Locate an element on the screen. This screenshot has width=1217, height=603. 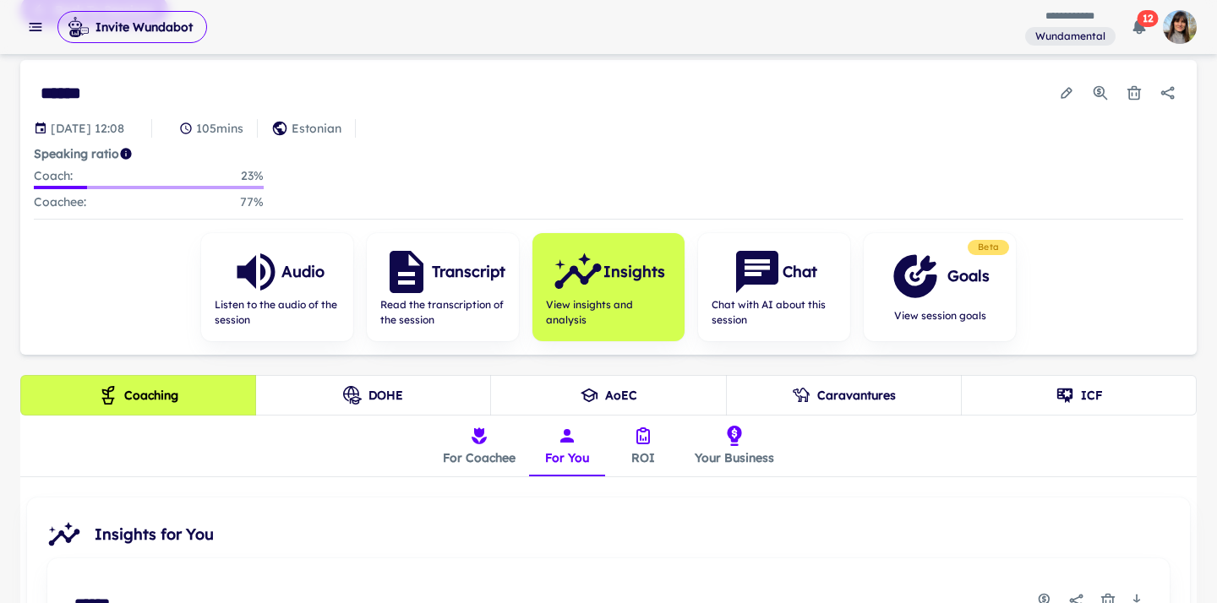
button: InsightsView insights and analysis is located at coordinates (608, 287).